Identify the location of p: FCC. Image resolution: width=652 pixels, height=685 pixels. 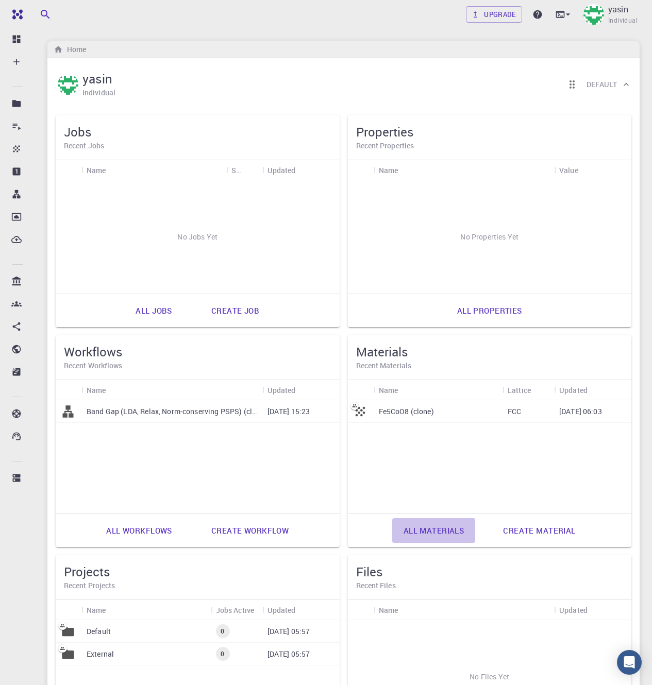
(514, 412).